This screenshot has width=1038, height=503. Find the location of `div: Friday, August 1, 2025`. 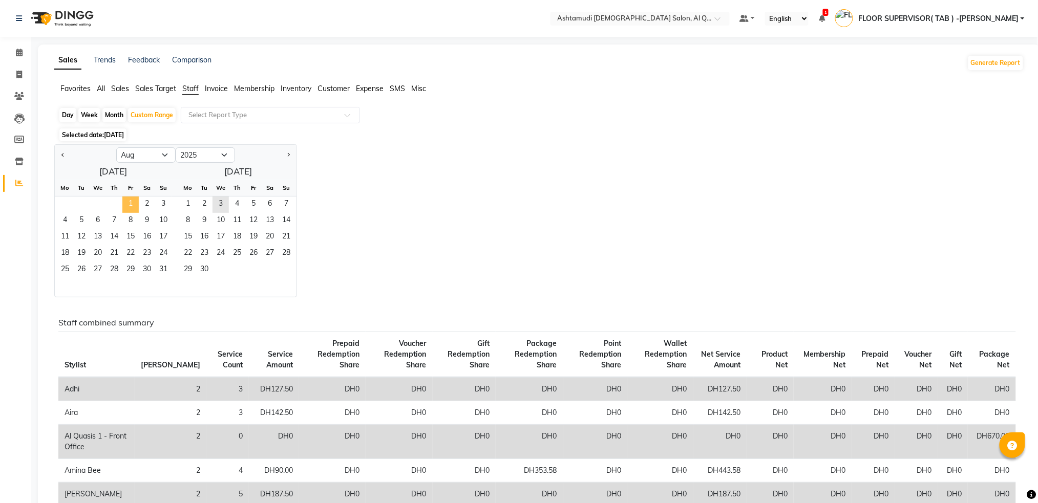

div: Friday, August 1, 2025 is located at coordinates (131, 205).